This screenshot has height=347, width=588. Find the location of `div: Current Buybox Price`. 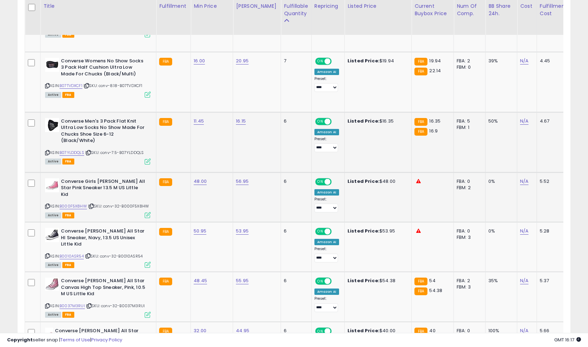

div: Current Buybox Price is located at coordinates (433, 10).